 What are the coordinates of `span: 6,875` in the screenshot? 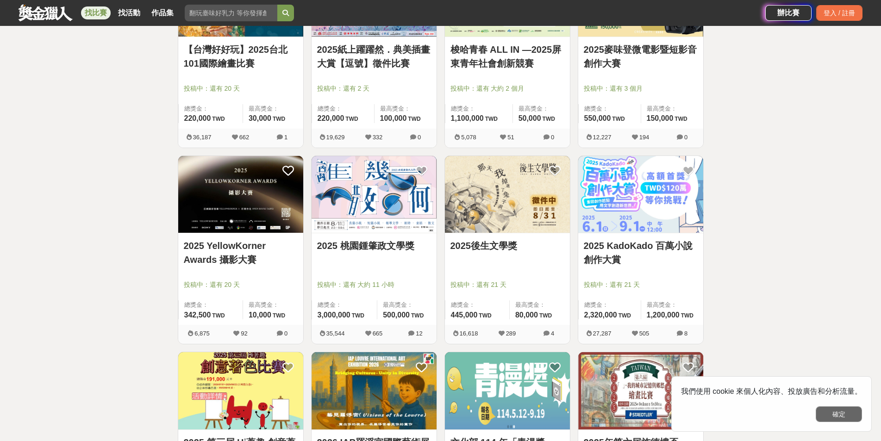 It's located at (202, 333).